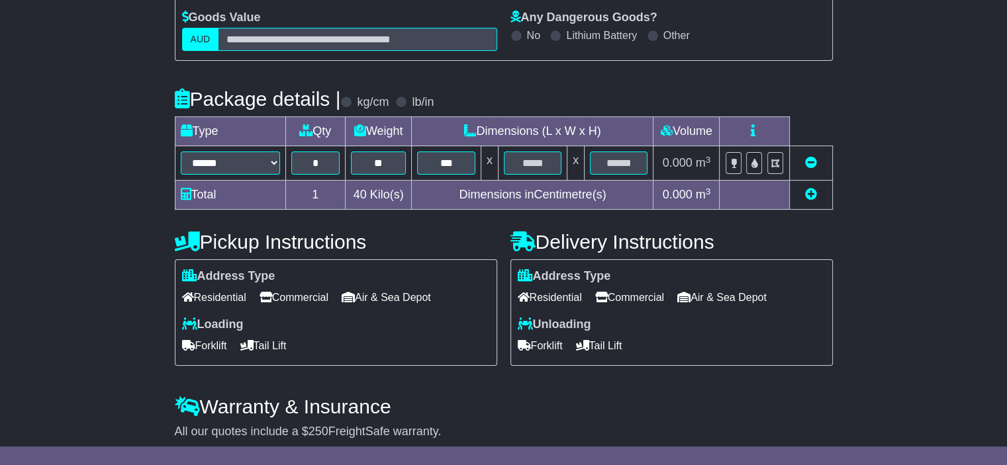 This screenshot has width=1007, height=465. I want to click on label: Unloading, so click(554, 325).